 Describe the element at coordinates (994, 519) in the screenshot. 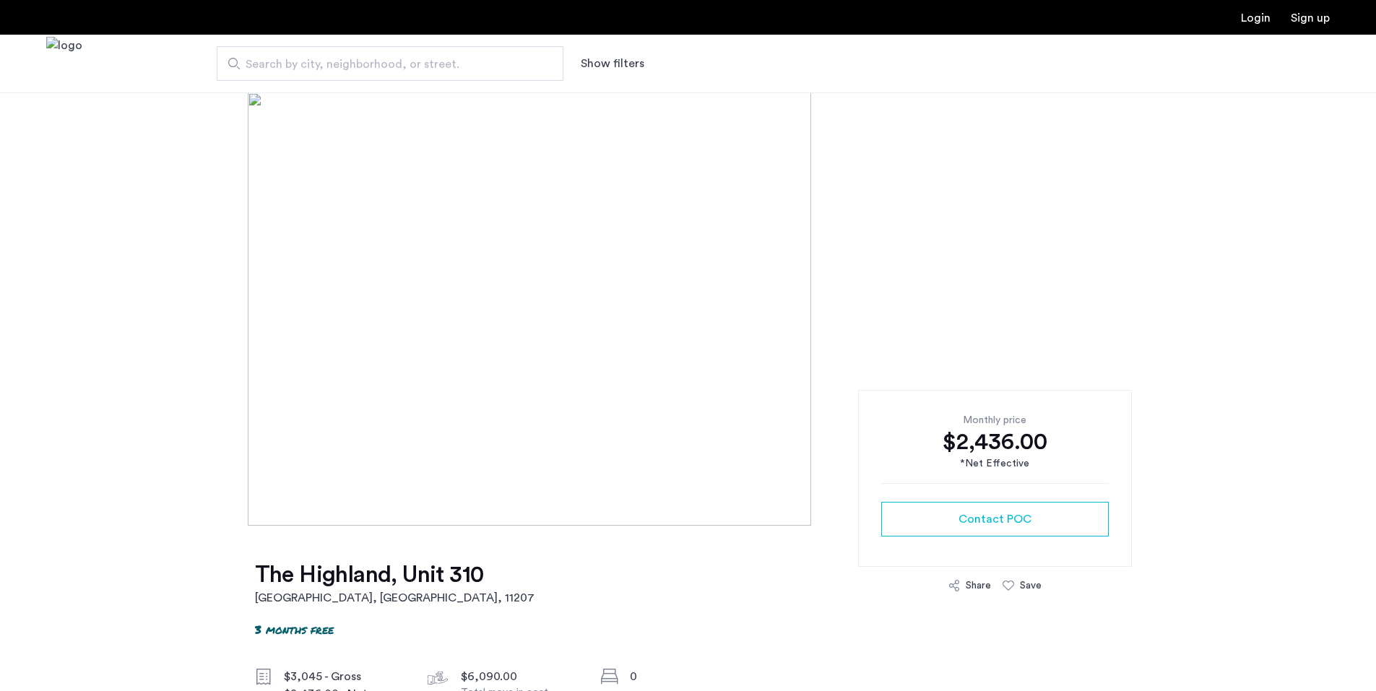

I see `button: button` at that location.